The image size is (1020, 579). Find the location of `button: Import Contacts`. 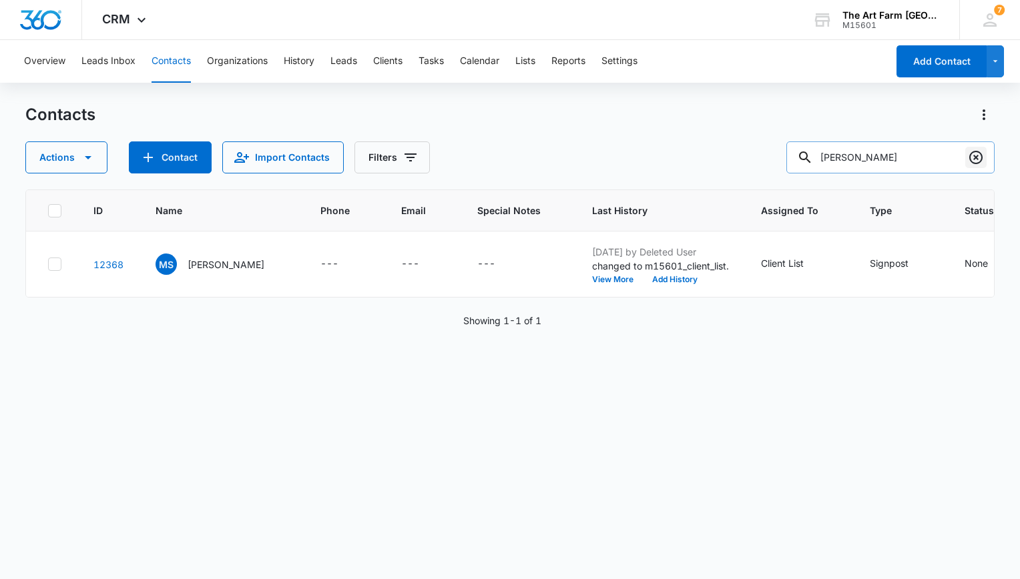

button: Import Contacts is located at coordinates (283, 158).